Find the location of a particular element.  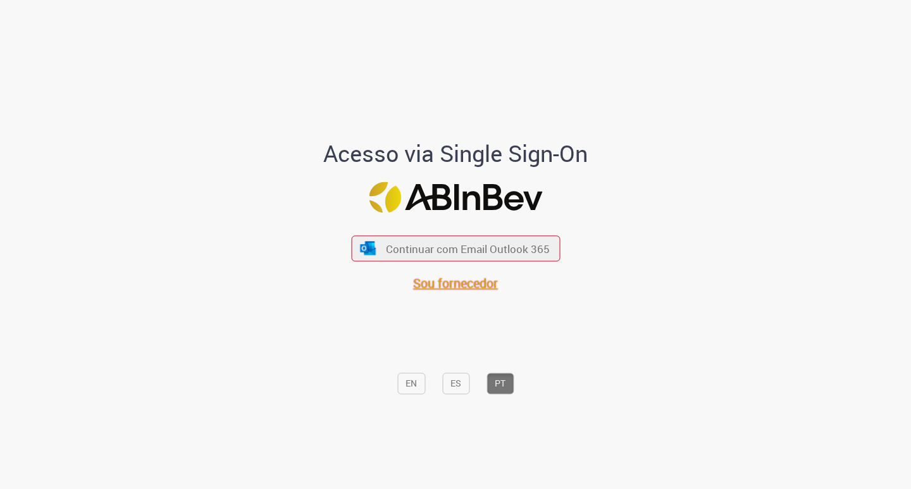

button: EN is located at coordinates (411, 384).